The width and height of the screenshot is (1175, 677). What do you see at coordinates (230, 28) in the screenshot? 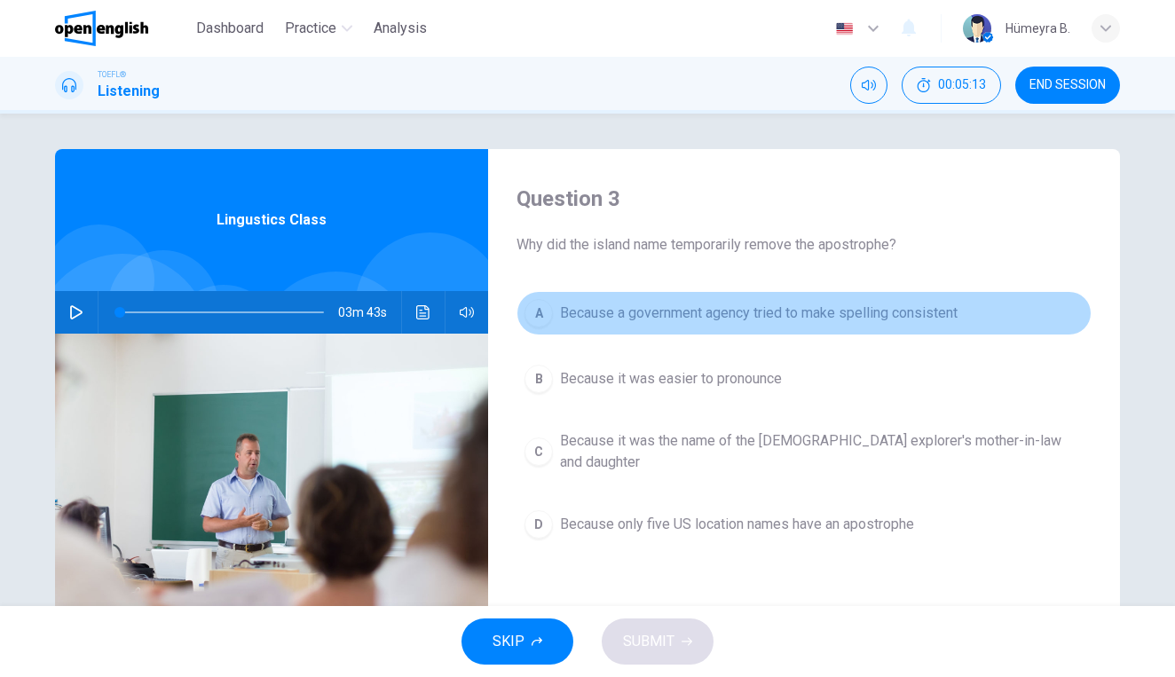
I see `span: Dashboard` at bounding box center [230, 28].